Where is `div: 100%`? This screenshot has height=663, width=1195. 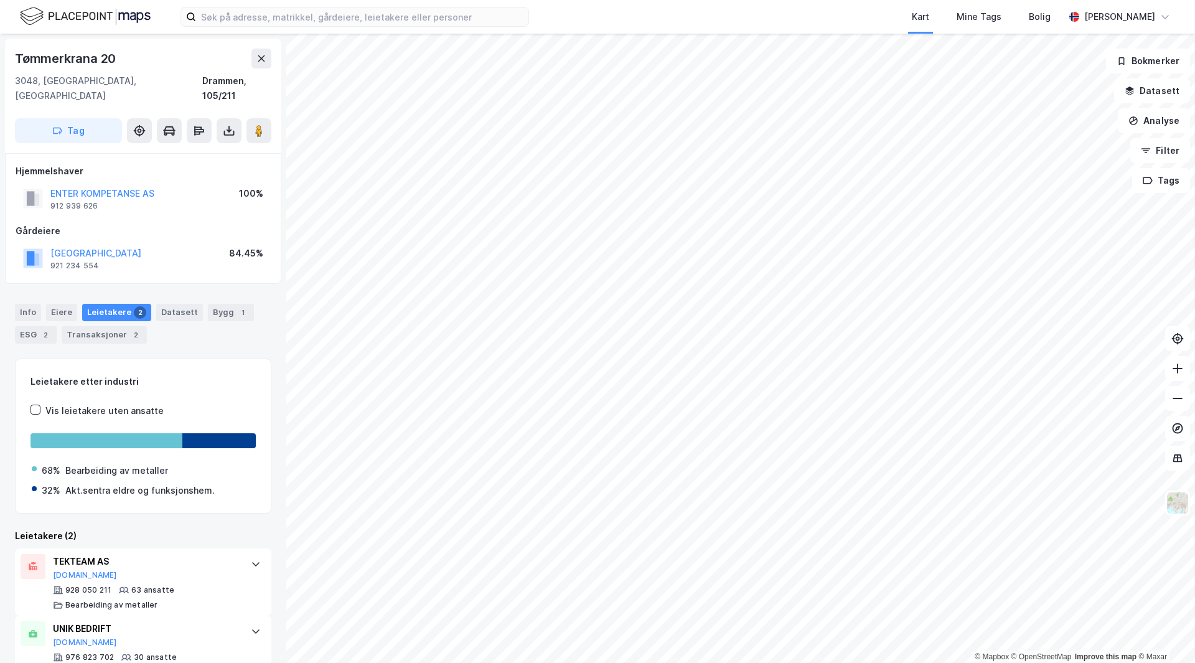 div: 100% is located at coordinates (251, 194).